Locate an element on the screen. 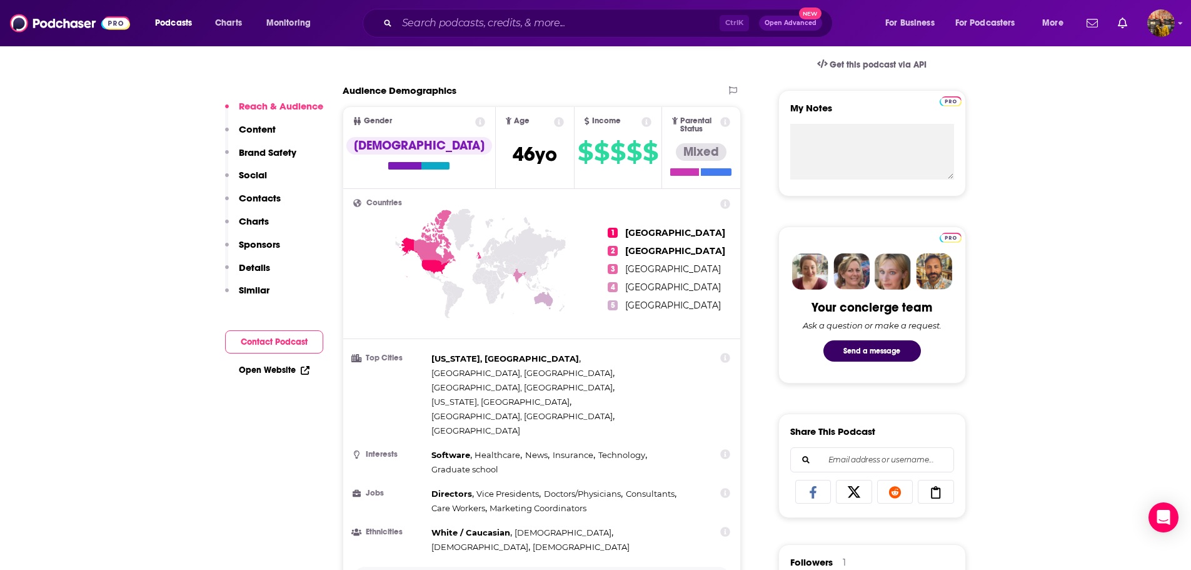 The width and height of the screenshot is (1191, 570). h2: Audience Demographics is located at coordinates (400, 90).